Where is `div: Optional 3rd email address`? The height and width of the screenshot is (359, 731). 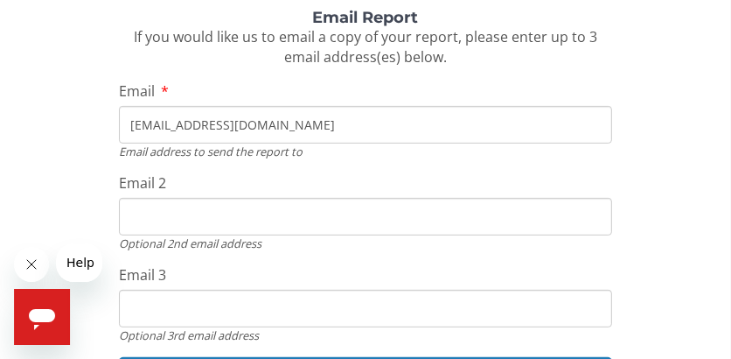
div: Optional 3rd email address is located at coordinates (366, 335).